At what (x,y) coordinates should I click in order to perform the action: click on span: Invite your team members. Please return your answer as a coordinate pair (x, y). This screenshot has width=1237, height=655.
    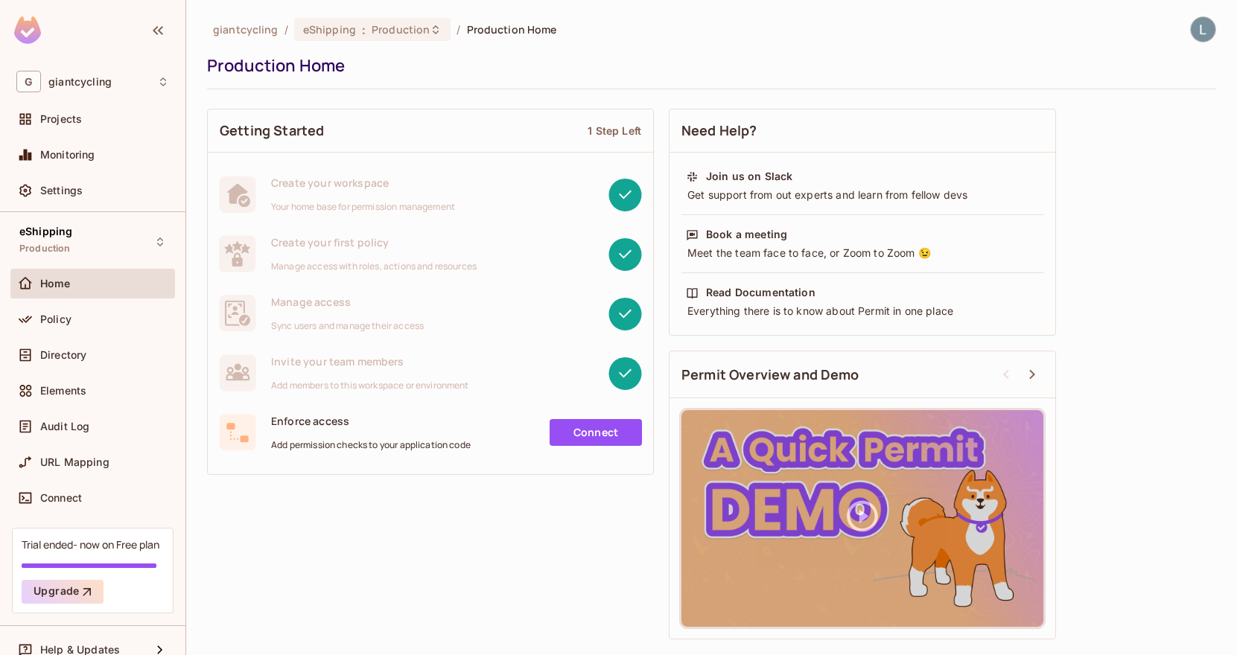
    Looking at the image, I should click on (370, 361).